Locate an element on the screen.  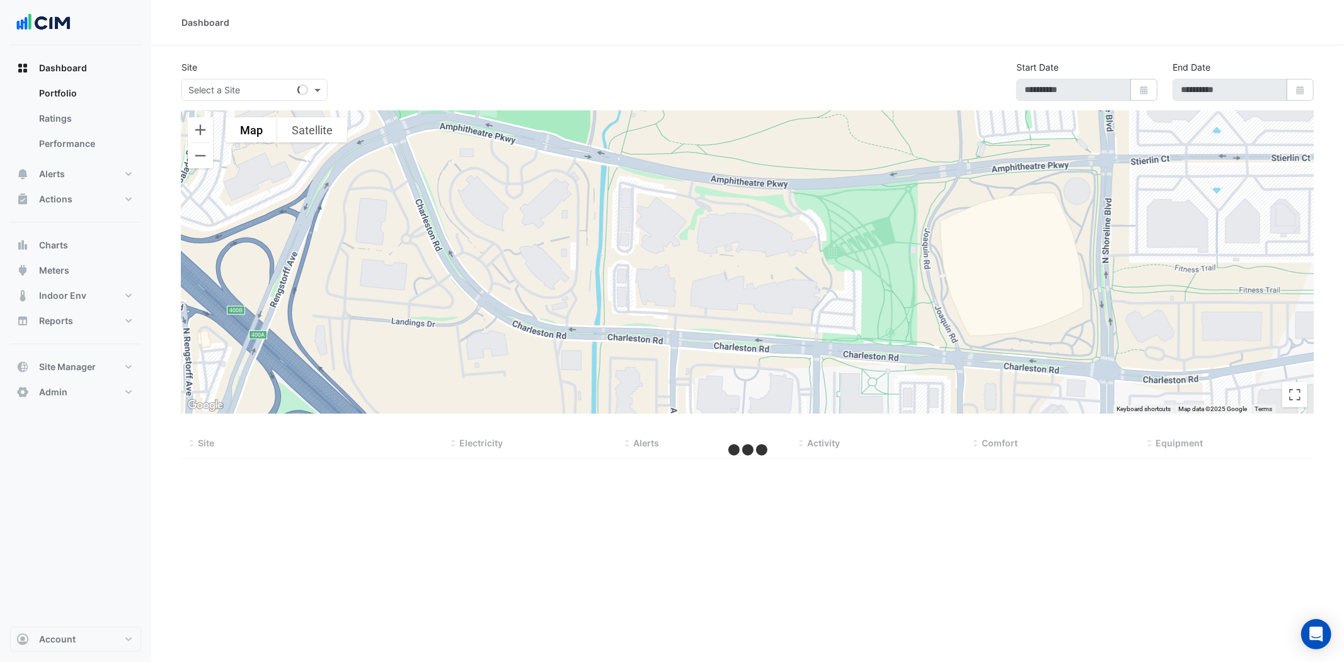
span: Map data ©2025 Google is located at coordinates (1213, 408).